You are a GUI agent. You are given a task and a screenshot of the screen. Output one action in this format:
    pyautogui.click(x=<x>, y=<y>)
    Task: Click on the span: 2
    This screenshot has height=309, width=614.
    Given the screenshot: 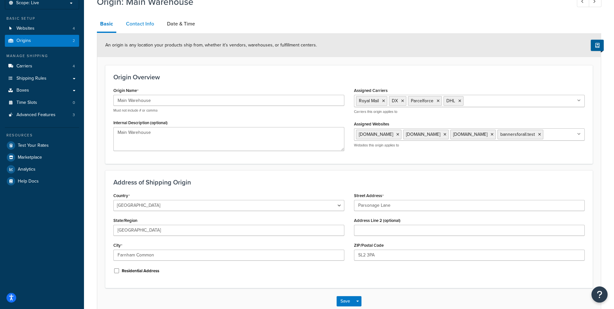 What is the action you would take?
    pyautogui.click(x=74, y=41)
    